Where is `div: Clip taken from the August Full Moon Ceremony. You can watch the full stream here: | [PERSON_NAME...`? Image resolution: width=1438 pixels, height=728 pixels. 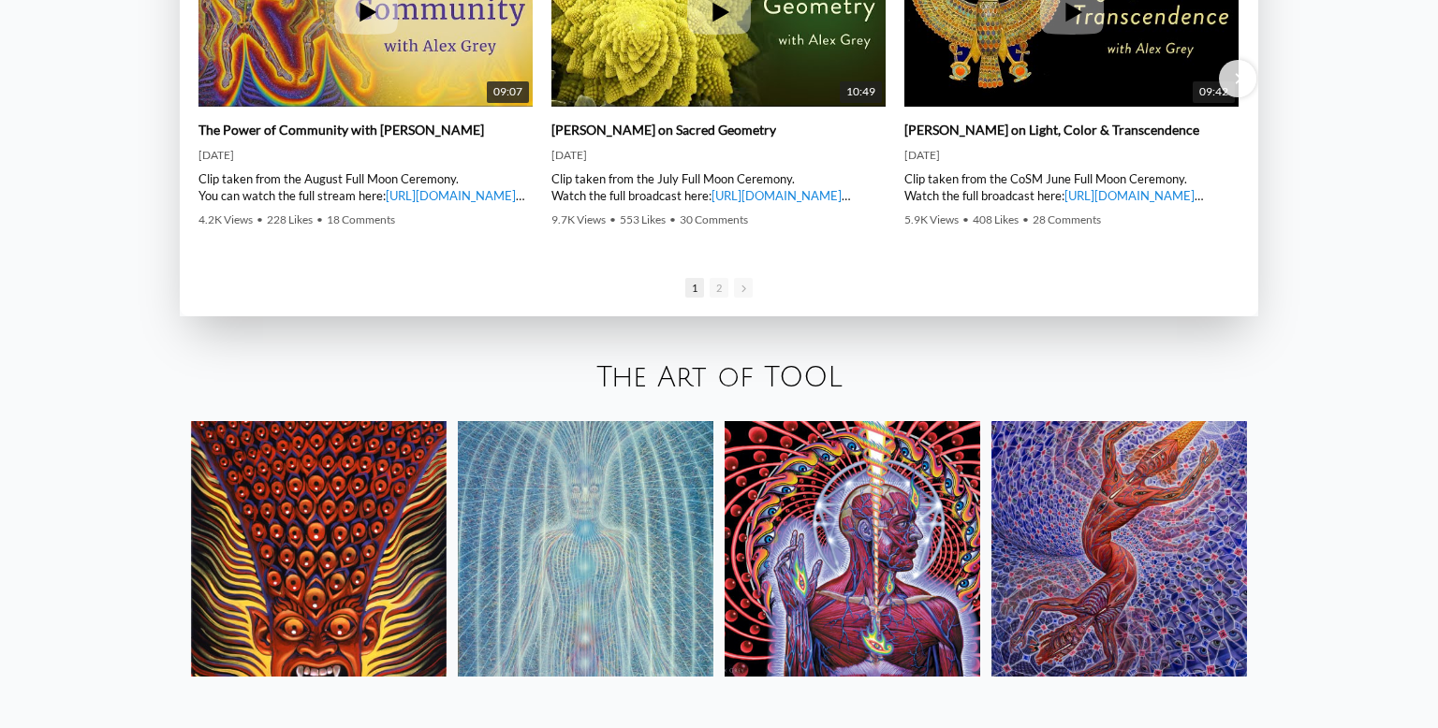 div: Clip taken from the August Full Moon Ceremony. You can watch the full stream here: | [PERSON_NAME... is located at coordinates (365, 187).